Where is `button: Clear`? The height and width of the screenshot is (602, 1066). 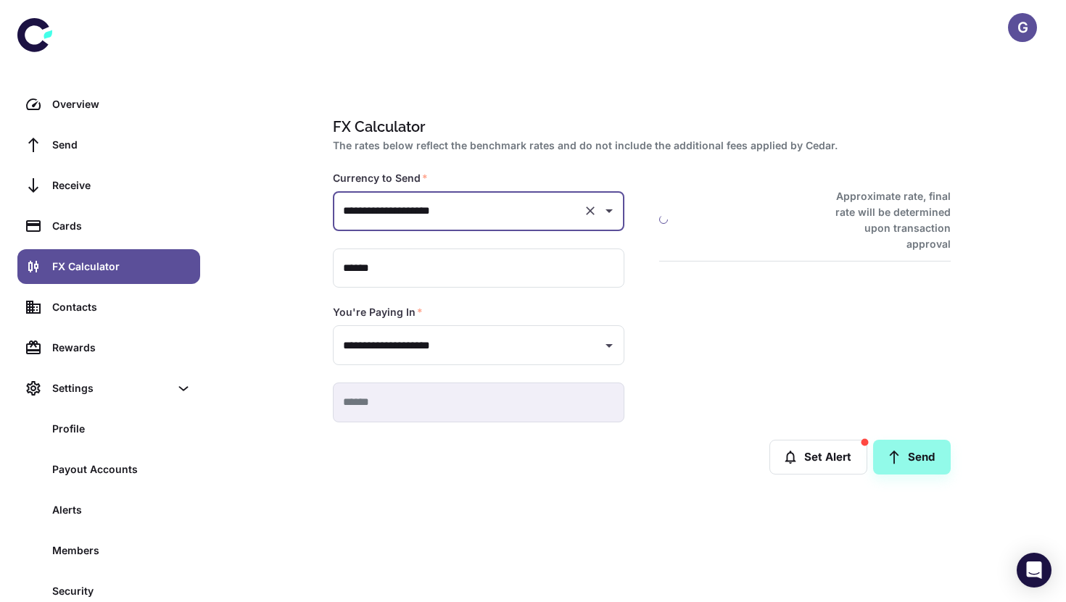 button: Clear is located at coordinates (590, 211).